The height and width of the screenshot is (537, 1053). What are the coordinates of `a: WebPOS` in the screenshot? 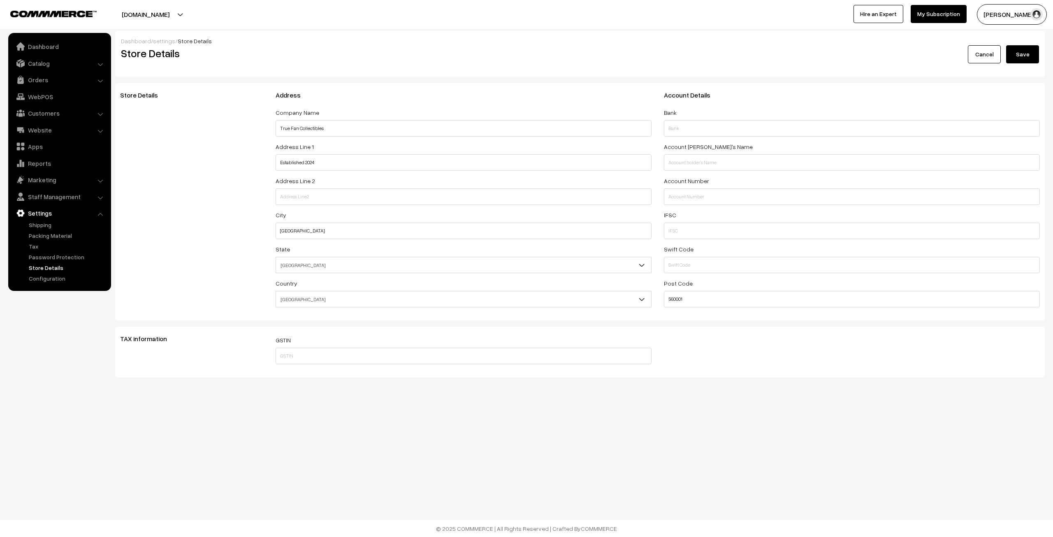 It's located at (59, 97).